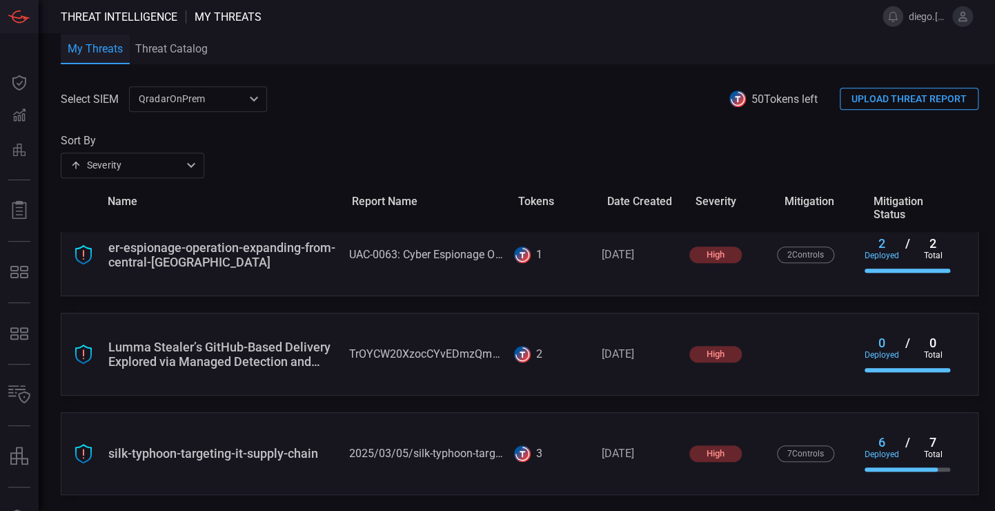 The width and height of the screenshot is (995, 511). What do you see at coordinates (429, 208) in the screenshot?
I see `span: report name` at bounding box center [429, 208].